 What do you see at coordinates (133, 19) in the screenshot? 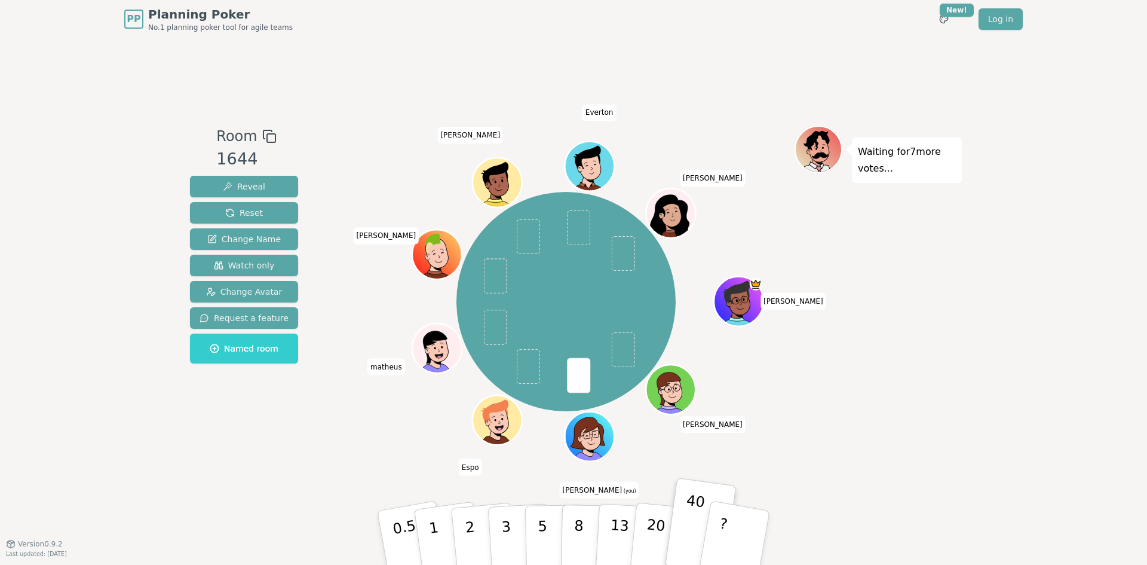
I see `span: PP` at bounding box center [133, 19].